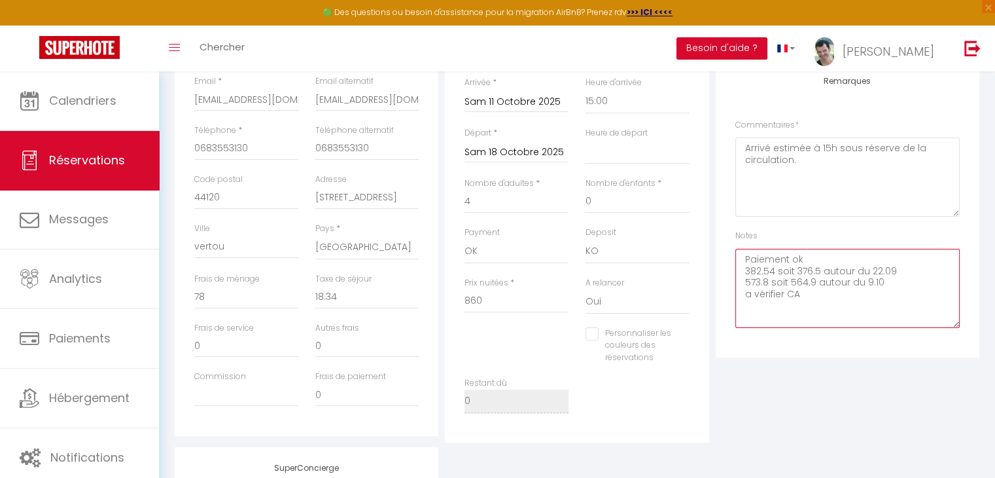  Describe the element at coordinates (601, 232) in the screenshot. I see `label: Deposit` at that location.